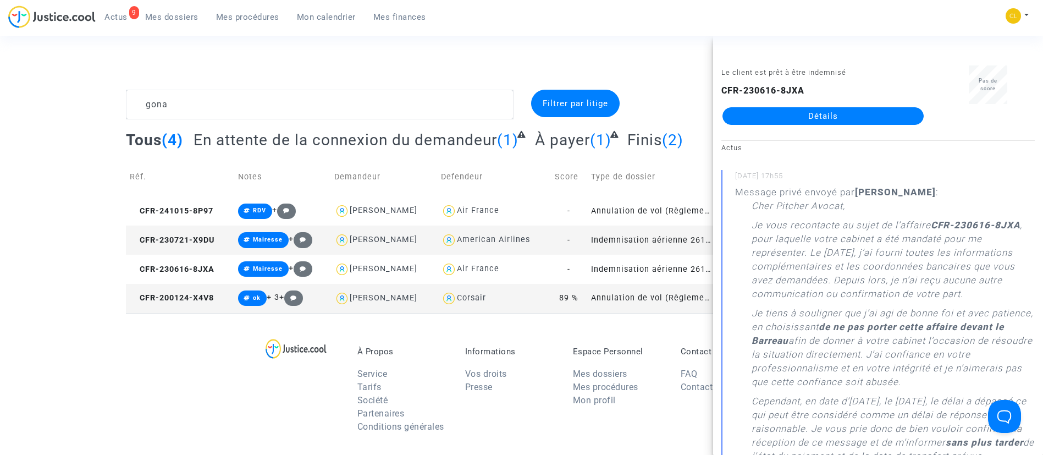 The height and width of the screenshot is (455, 1043). Describe the element at coordinates (988, 84) in the screenshot. I see `span: Pas de score` at that location.